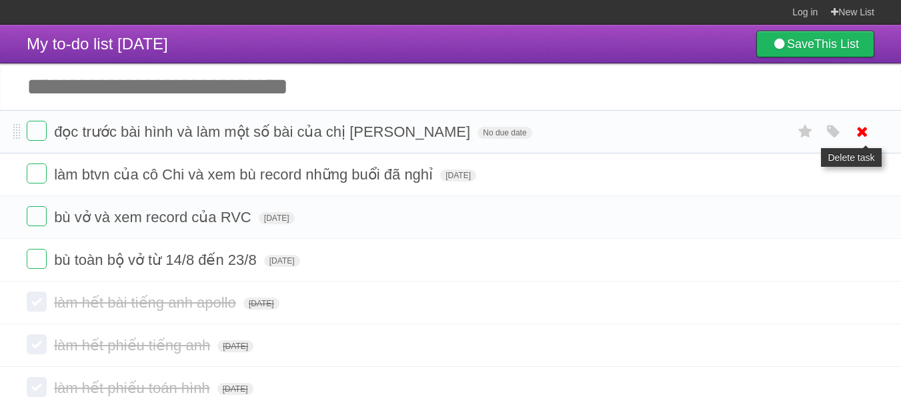  What do you see at coordinates (836, 44) in the screenshot?
I see `b: This List` at bounding box center [836, 44].